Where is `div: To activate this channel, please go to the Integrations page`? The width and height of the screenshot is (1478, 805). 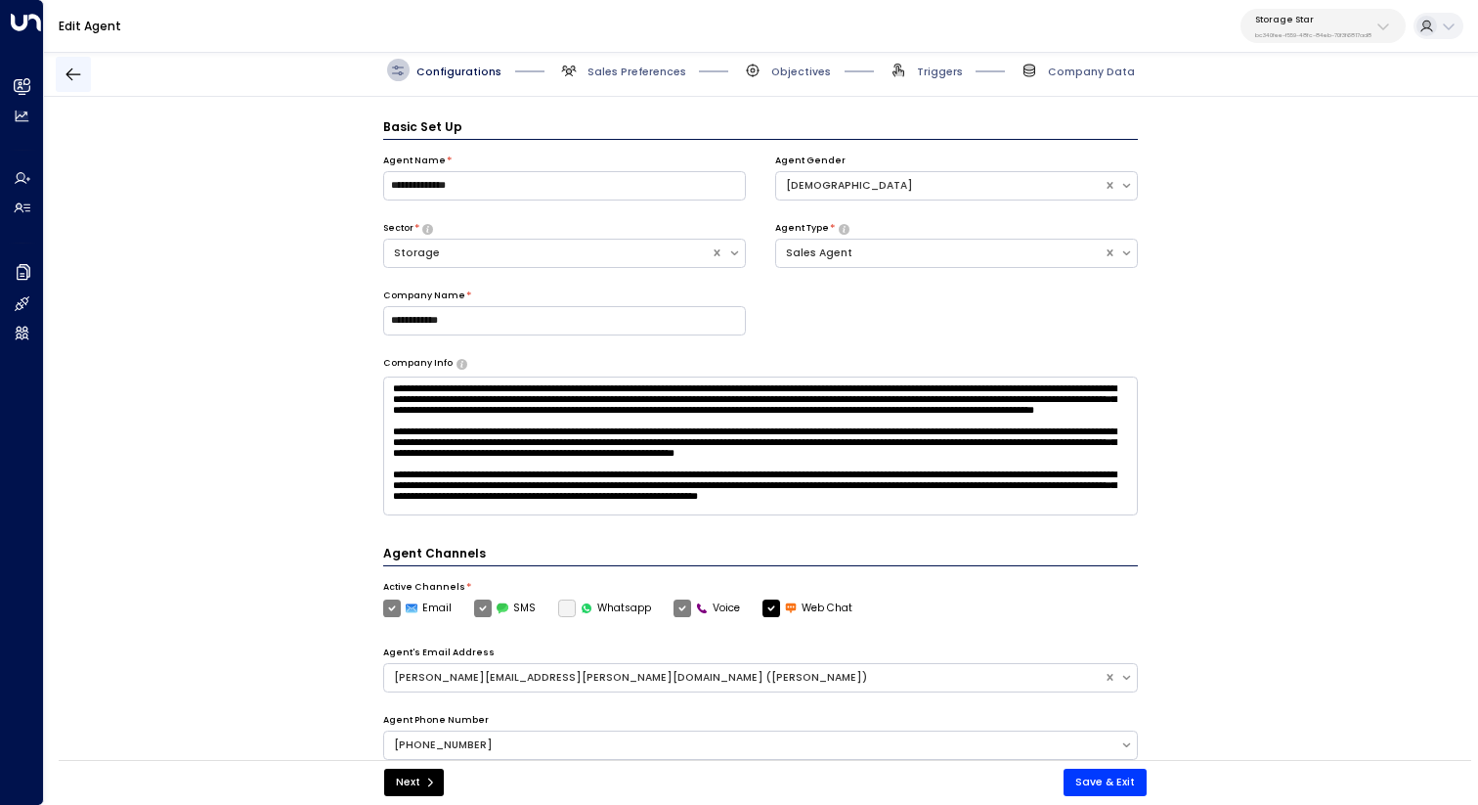 div: To activate this channel, please go to the Integrations page is located at coordinates (605, 608).